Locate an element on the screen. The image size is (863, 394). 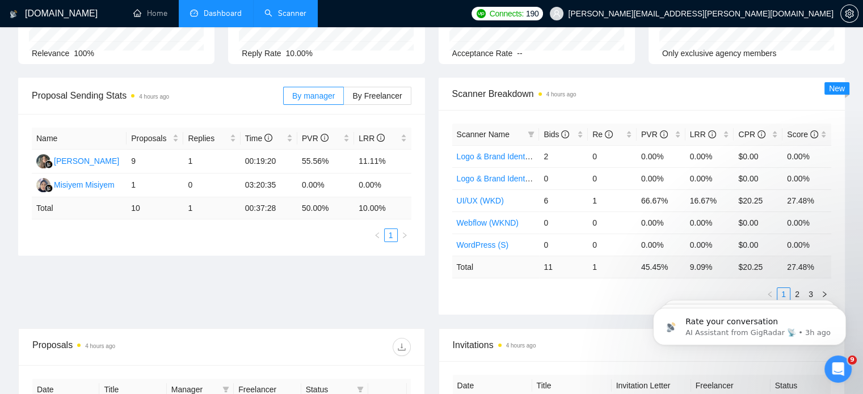
span: left is located at coordinates (377, 235).